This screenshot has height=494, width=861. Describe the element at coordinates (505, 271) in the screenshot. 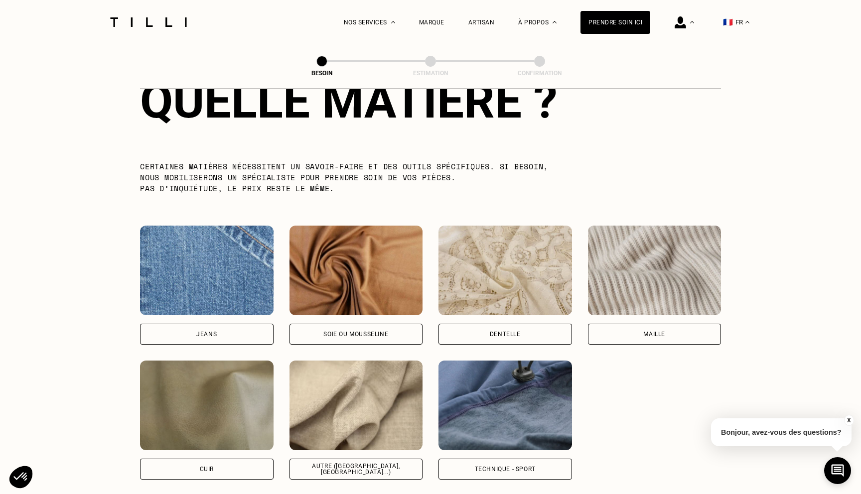

I see `img: Tilli retouche vos vêtements en Dentelle` at that location.